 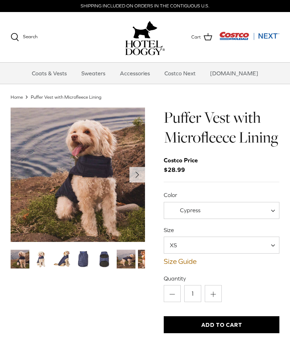 What do you see at coordinates (222, 230) in the screenshot?
I see `label: Size` at bounding box center [222, 230].